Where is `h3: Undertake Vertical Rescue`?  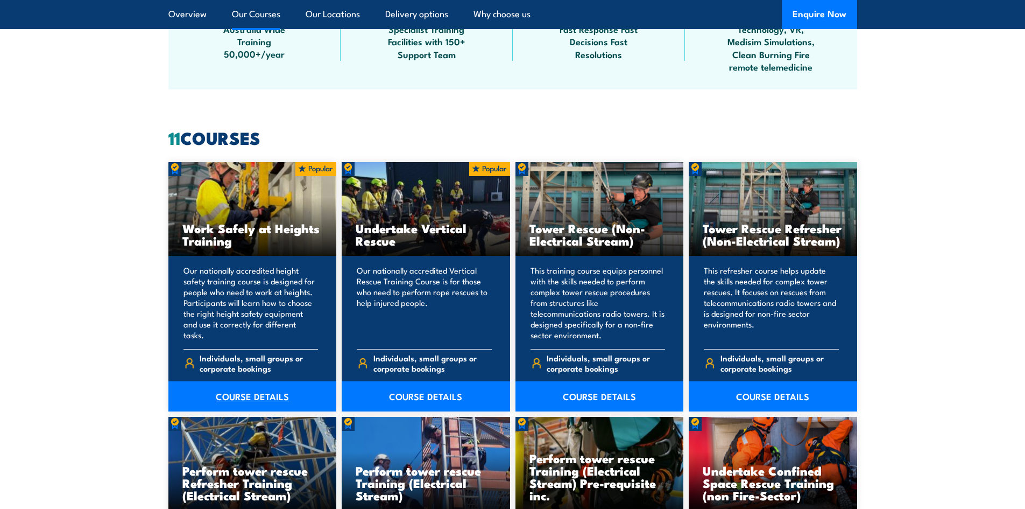
h3: Undertake Vertical Rescue is located at coordinates (426, 234).